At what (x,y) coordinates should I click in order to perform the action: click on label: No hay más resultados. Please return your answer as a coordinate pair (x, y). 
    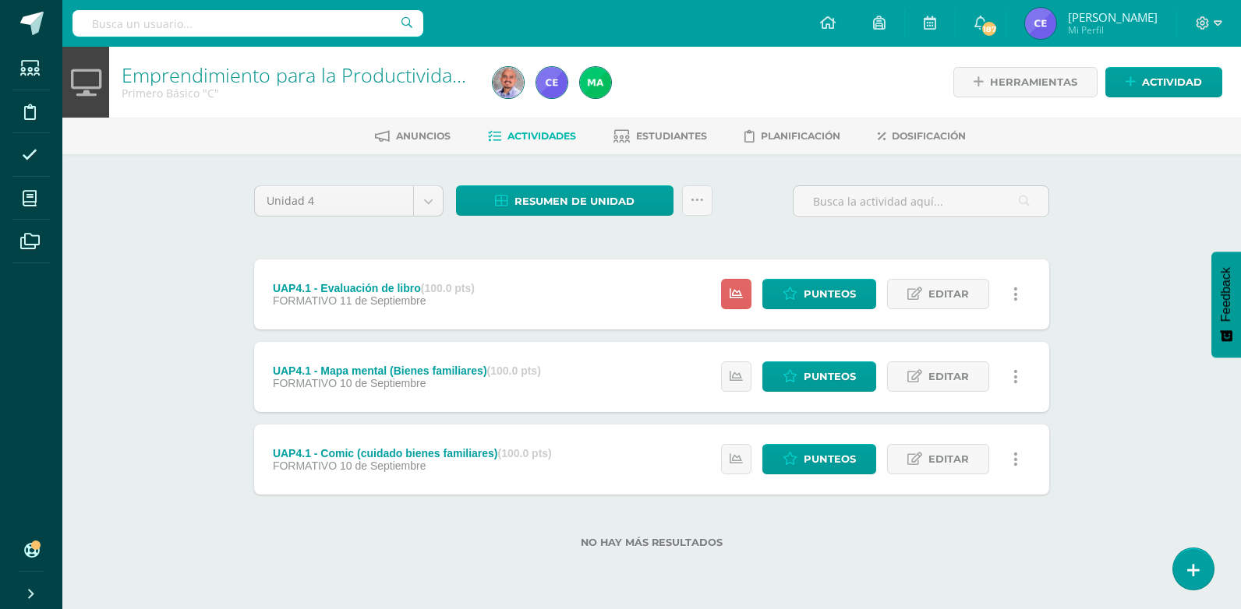
    Looking at the image, I should click on (651, 542).